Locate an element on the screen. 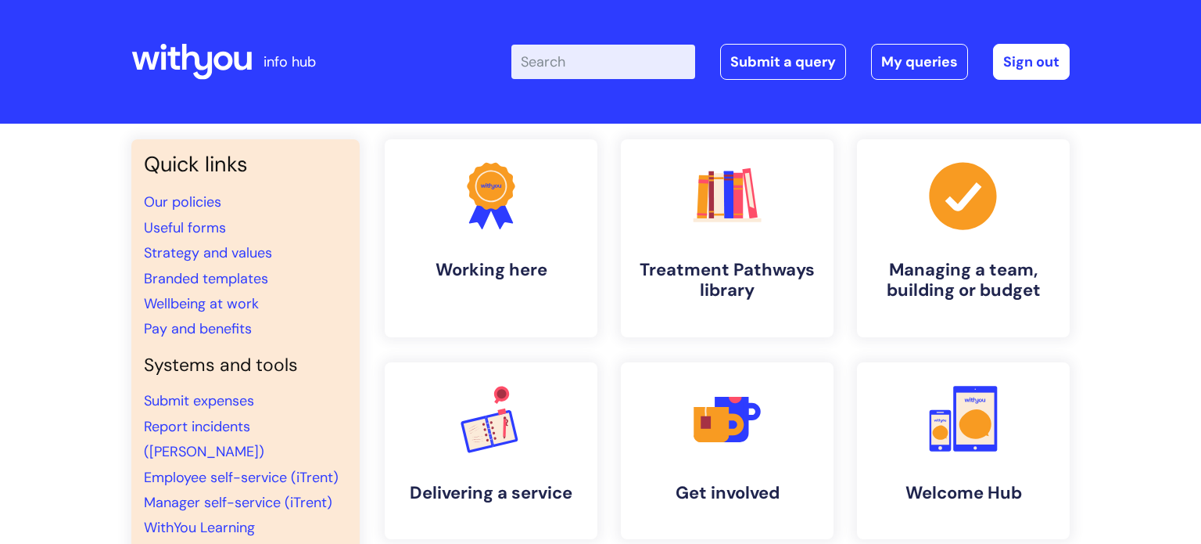 This screenshot has height=544, width=1201. a: Strategy and values is located at coordinates (208, 253).